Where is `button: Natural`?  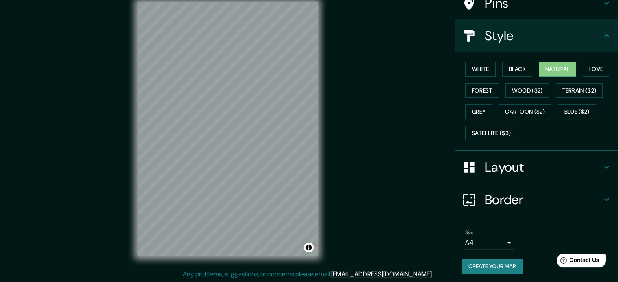
button: Natural is located at coordinates (557, 69).